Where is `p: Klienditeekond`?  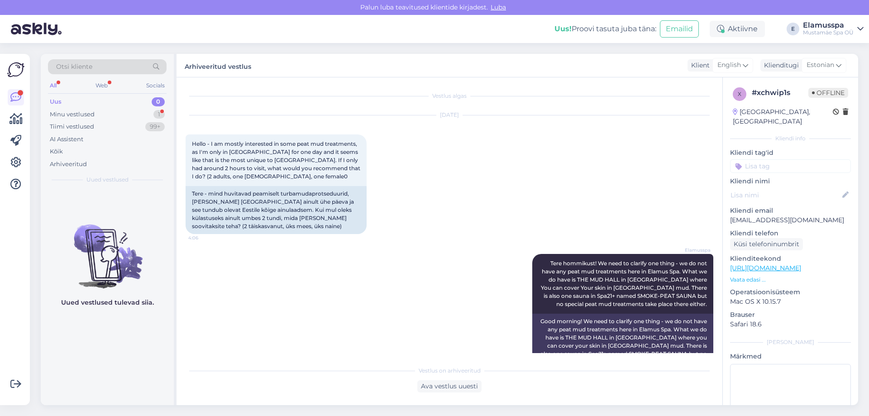 p: Klienditeekond is located at coordinates (790, 259).